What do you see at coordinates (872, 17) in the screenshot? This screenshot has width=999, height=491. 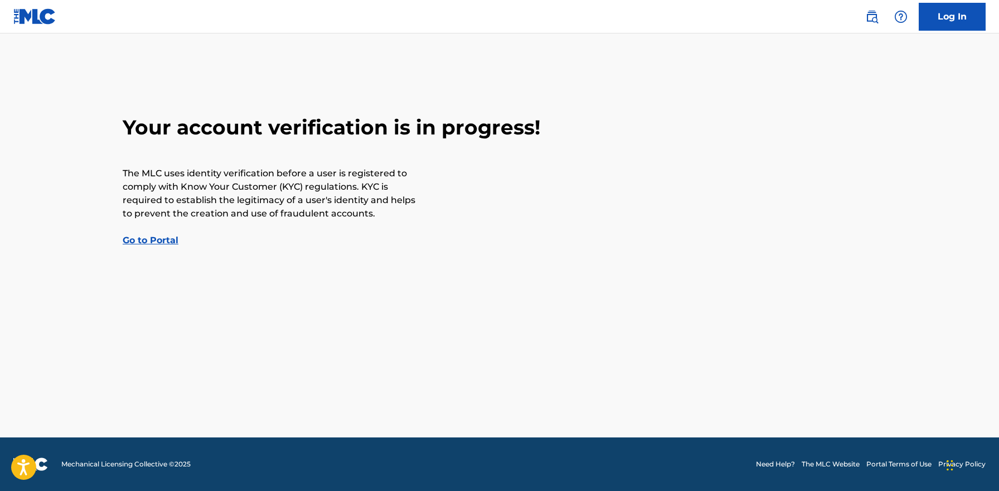 I see `img: search` at bounding box center [872, 17].